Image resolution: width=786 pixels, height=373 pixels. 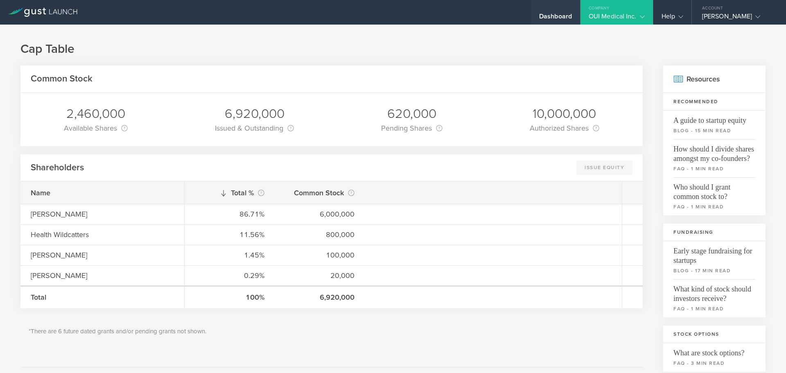 What do you see at coordinates (714, 291) in the screenshot?
I see `span: What kind of stock should investors receive?` at bounding box center [714, 291].